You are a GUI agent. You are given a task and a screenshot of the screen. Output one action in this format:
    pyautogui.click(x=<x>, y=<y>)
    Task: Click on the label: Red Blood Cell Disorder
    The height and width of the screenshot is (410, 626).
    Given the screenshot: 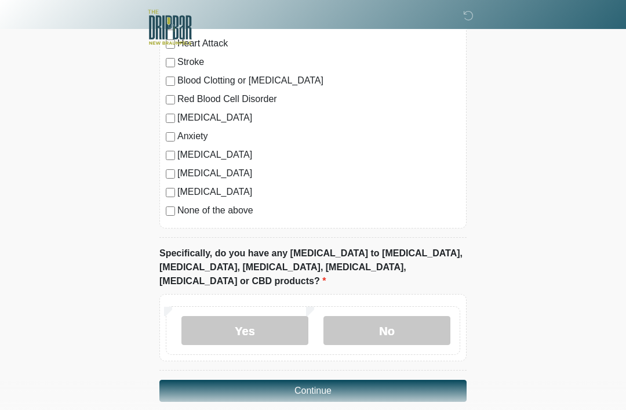 What is the action you would take?
    pyautogui.click(x=319, y=99)
    